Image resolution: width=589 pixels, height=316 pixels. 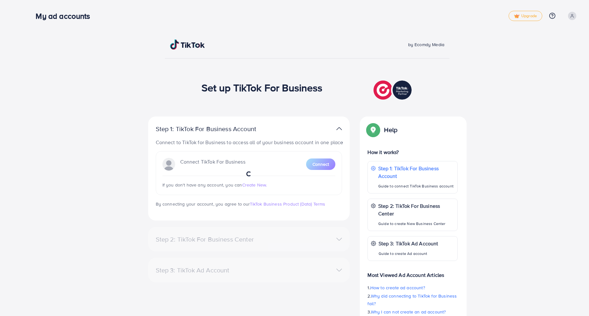 I want to click on p: 3., so click(x=413, y=312).